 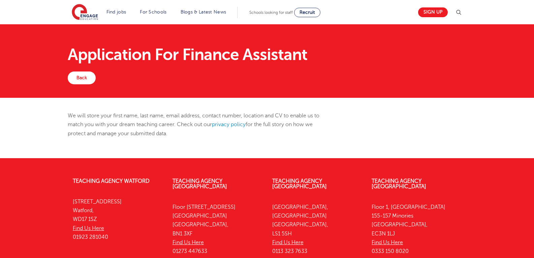 I want to click on a: Recruit, so click(x=307, y=12).